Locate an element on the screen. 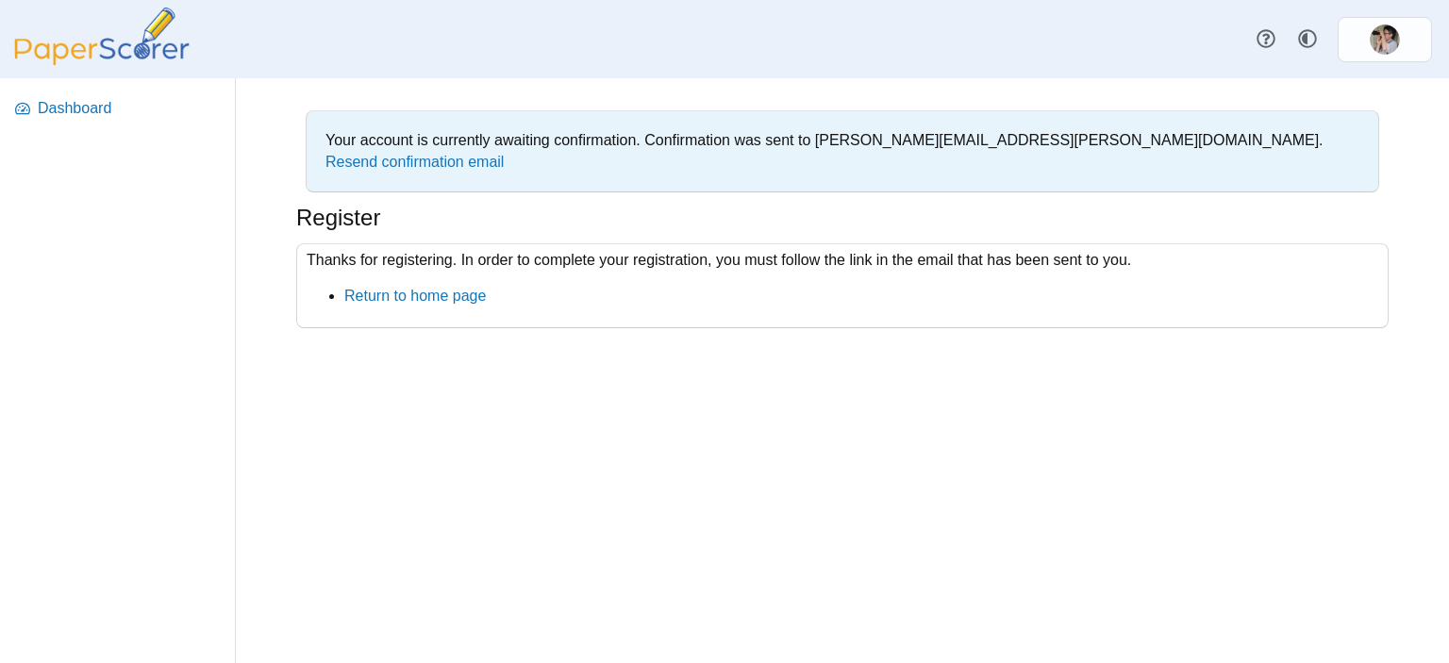 The height and width of the screenshot is (663, 1449). a: PaperScorer is located at coordinates (102, 59).